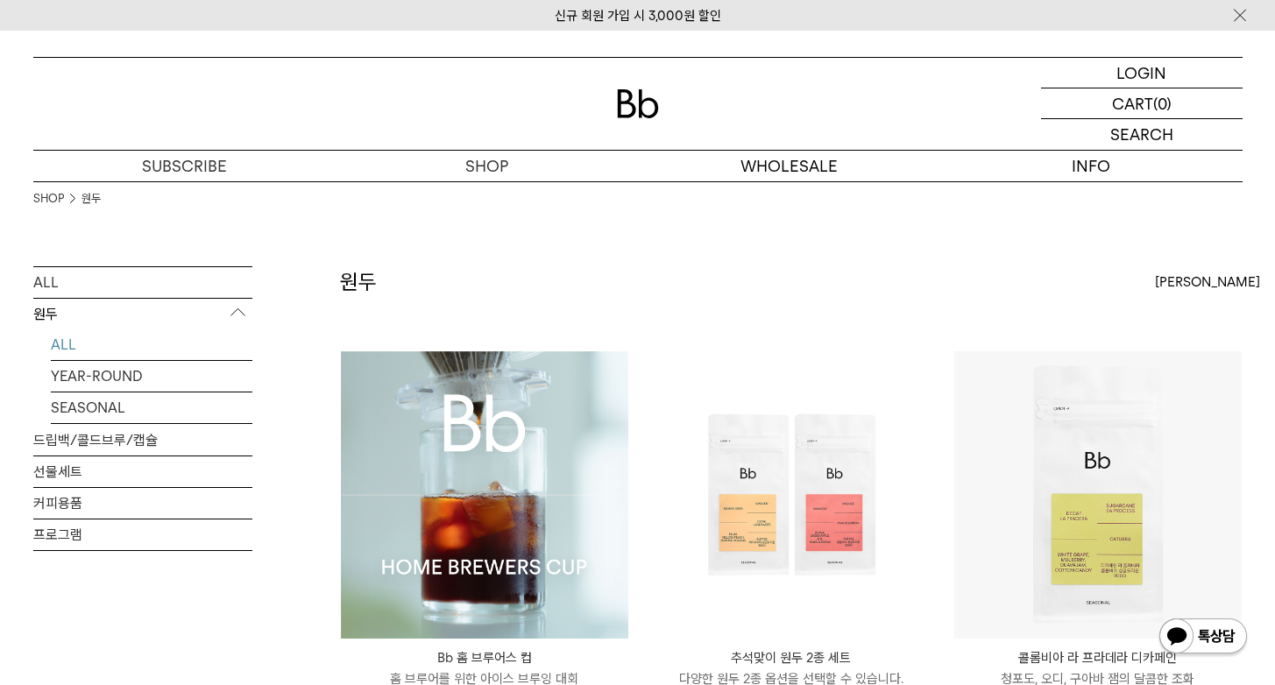 The image size is (1275, 685). What do you see at coordinates (485, 495) in the screenshot?
I see `img: Bb 홈 브루어스 컵` at bounding box center [485, 495].